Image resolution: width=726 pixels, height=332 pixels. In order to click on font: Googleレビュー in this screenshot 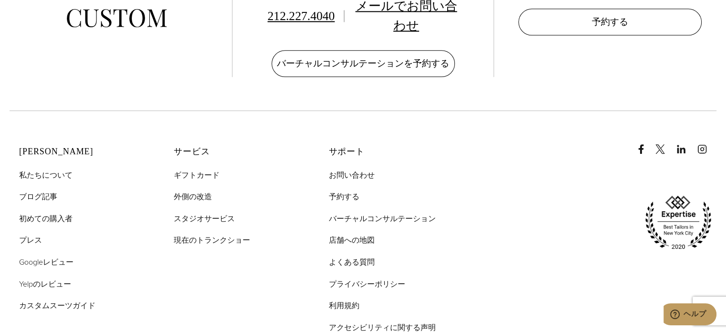, I will do `click(46, 262)`.